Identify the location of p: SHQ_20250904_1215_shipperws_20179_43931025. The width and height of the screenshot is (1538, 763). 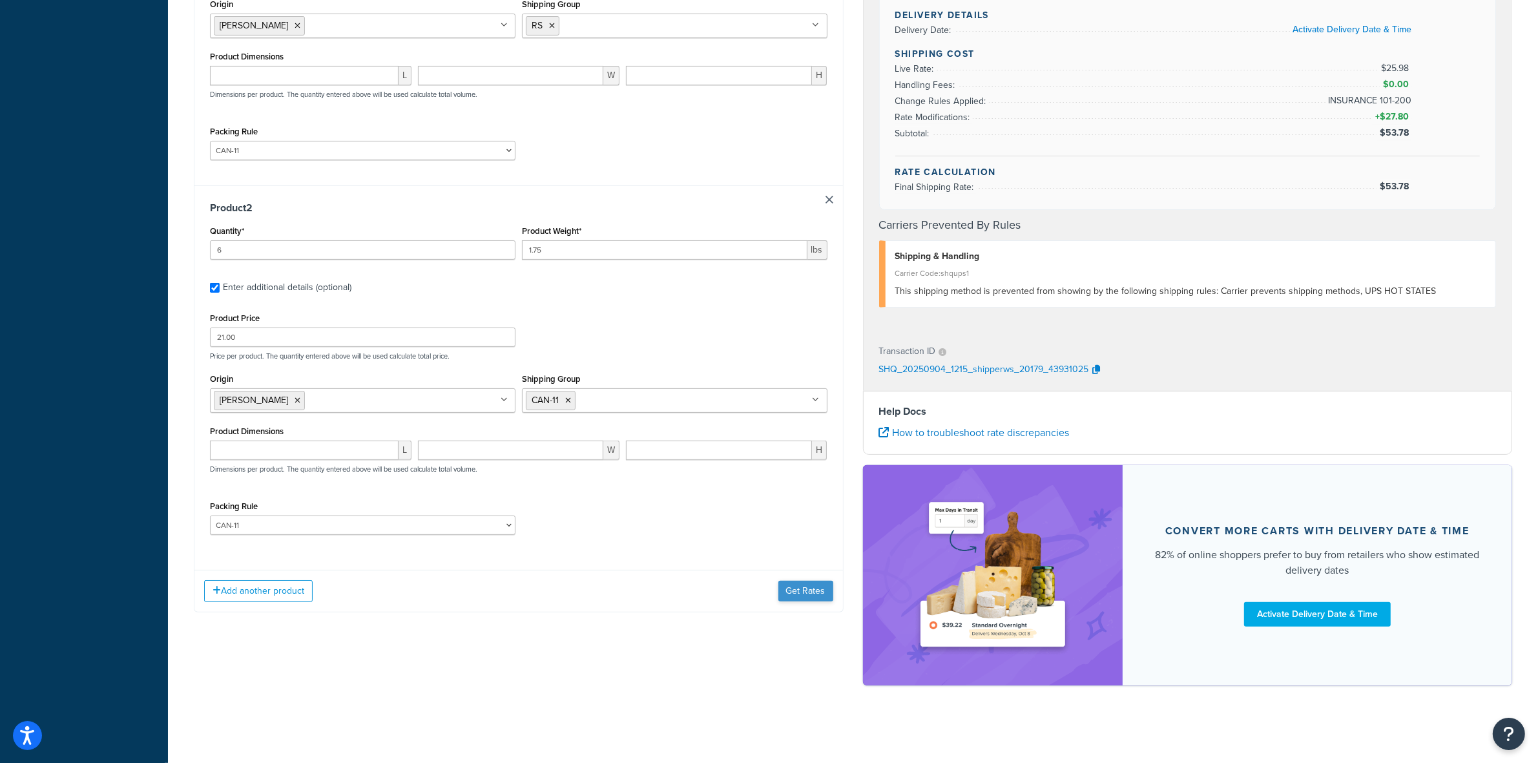
(983, 370).